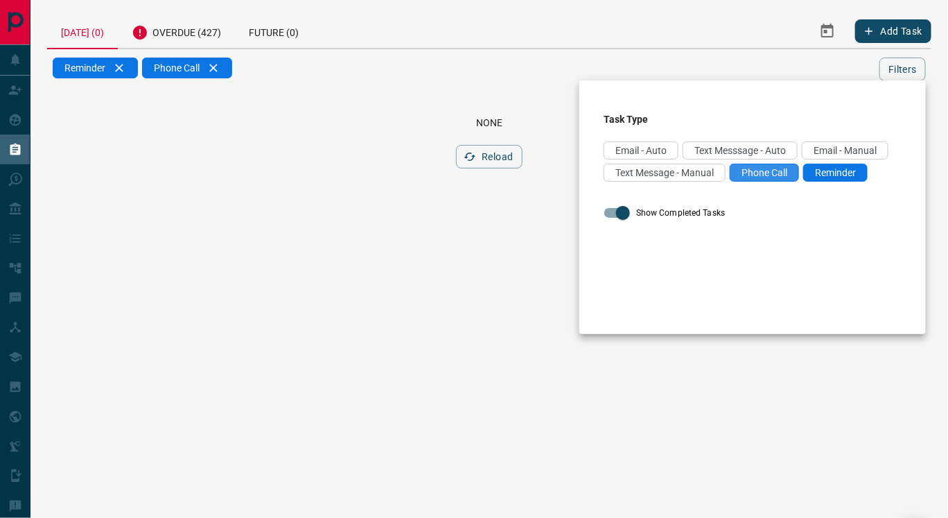 This screenshot has width=948, height=518. Describe the element at coordinates (641, 150) in the screenshot. I see `div: Email - Auto` at that location.